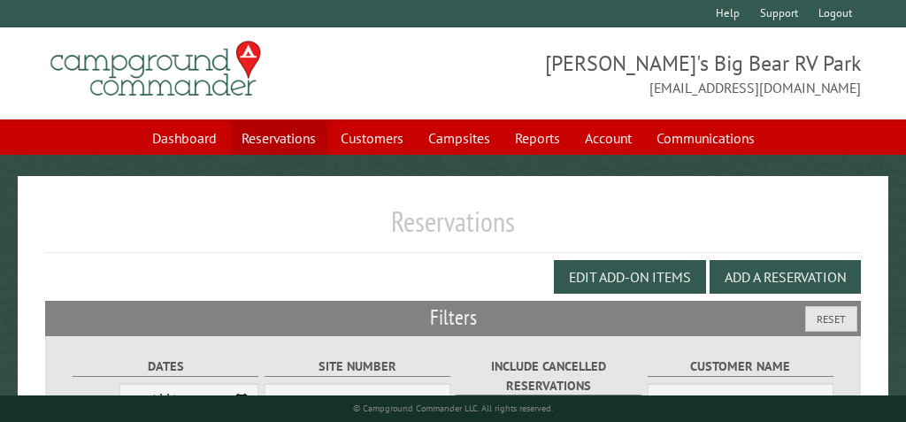 Image resolution: width=906 pixels, height=422 pixels. I want to click on img: Campground Commander, so click(156, 69).